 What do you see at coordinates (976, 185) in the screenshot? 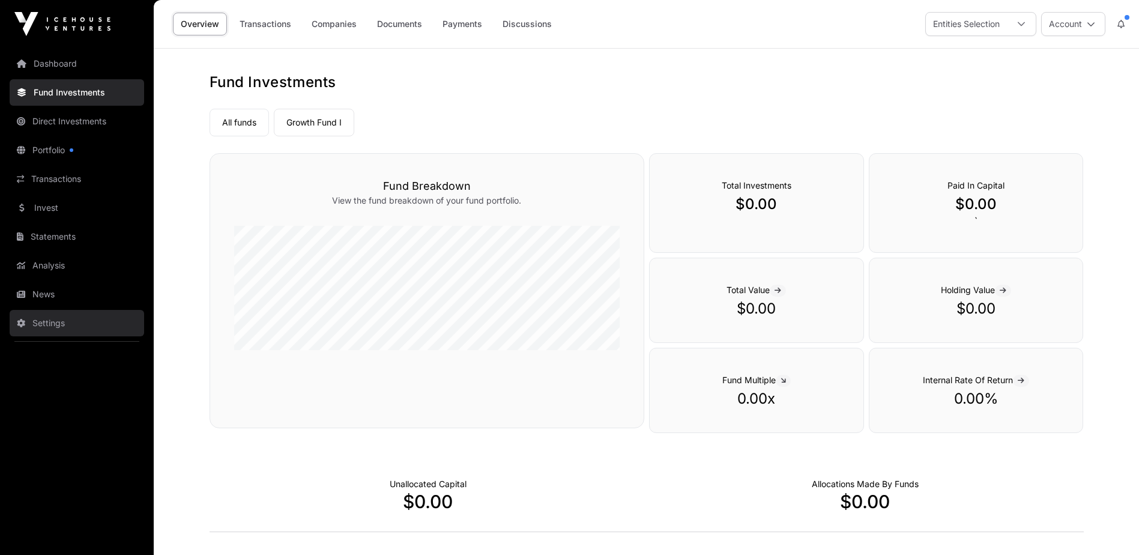
I see `span: Paid In Capital` at bounding box center [976, 185].